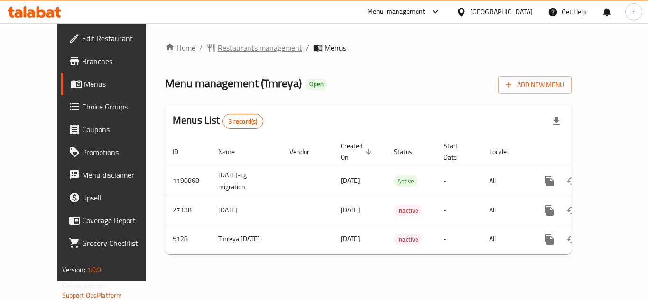  I want to click on a: Grocery Checklist, so click(113, 243).